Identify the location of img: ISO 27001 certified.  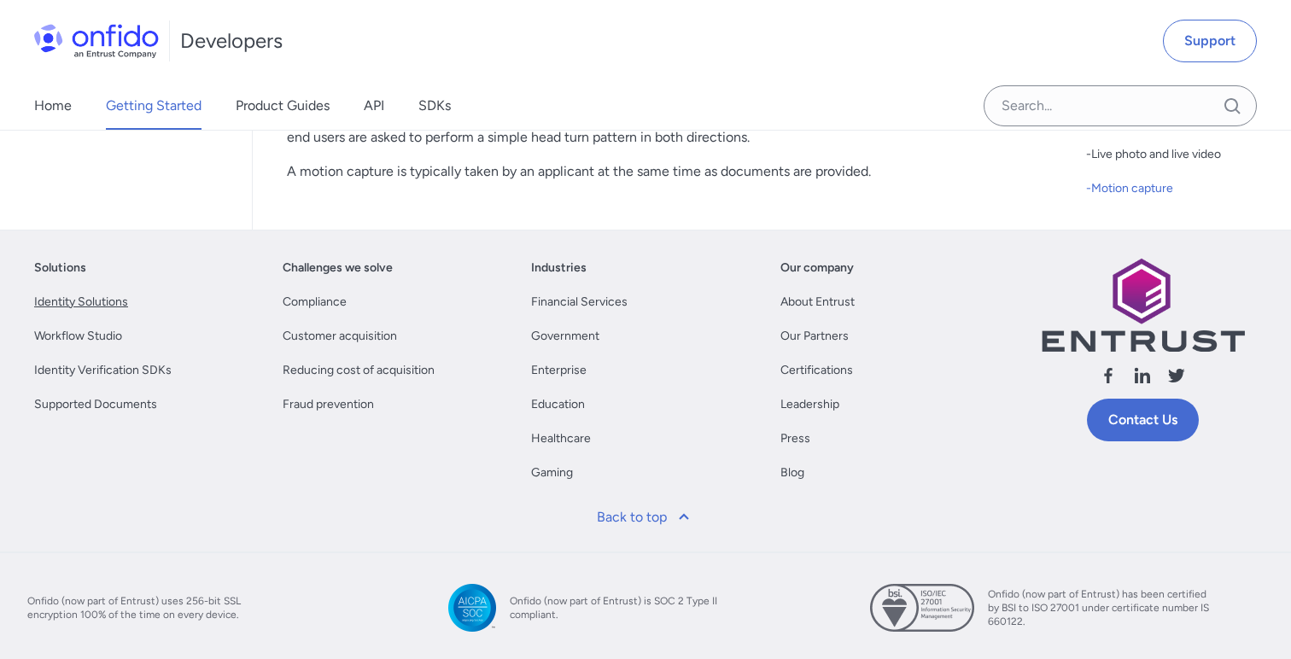
(922, 608).